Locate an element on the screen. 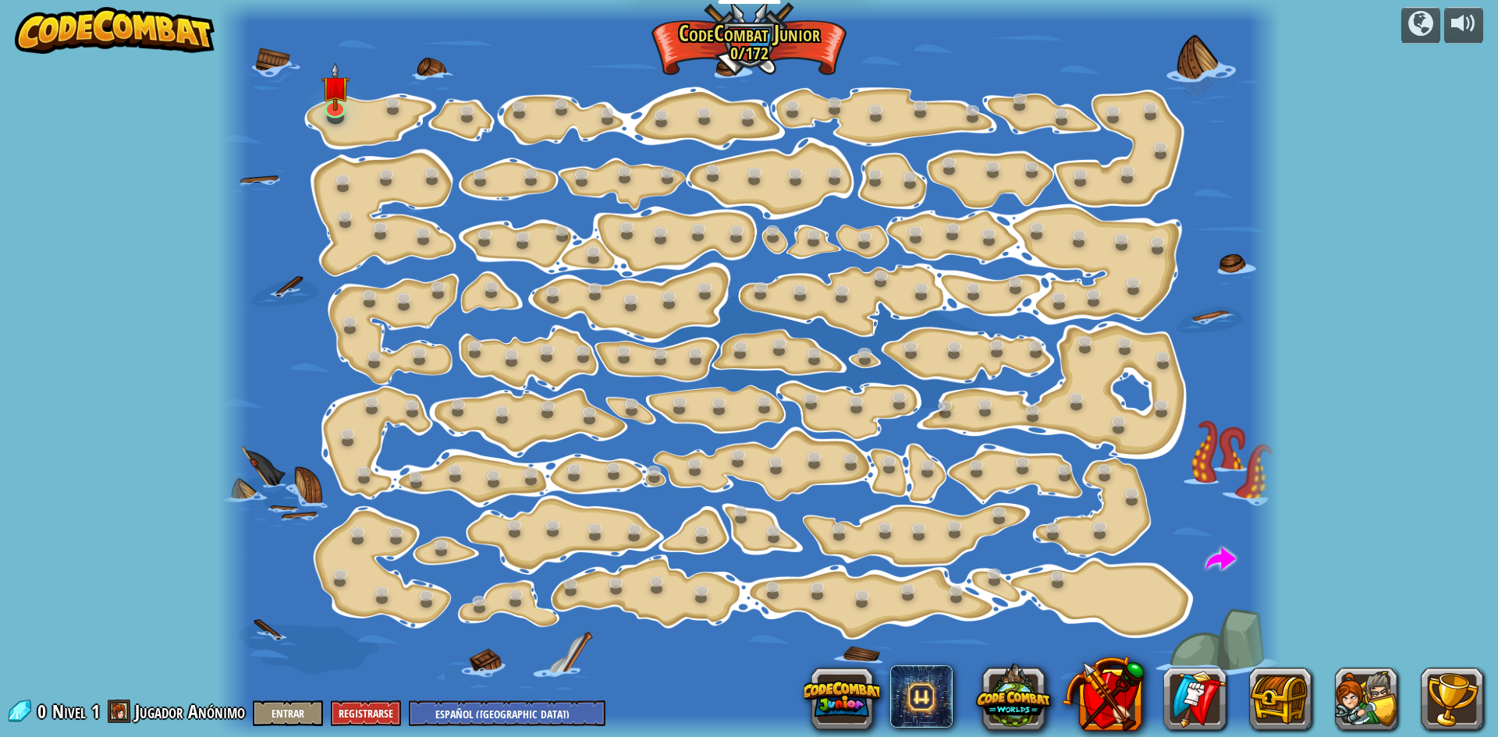 The height and width of the screenshot is (737, 1498). button: Entrar is located at coordinates (288, 713).